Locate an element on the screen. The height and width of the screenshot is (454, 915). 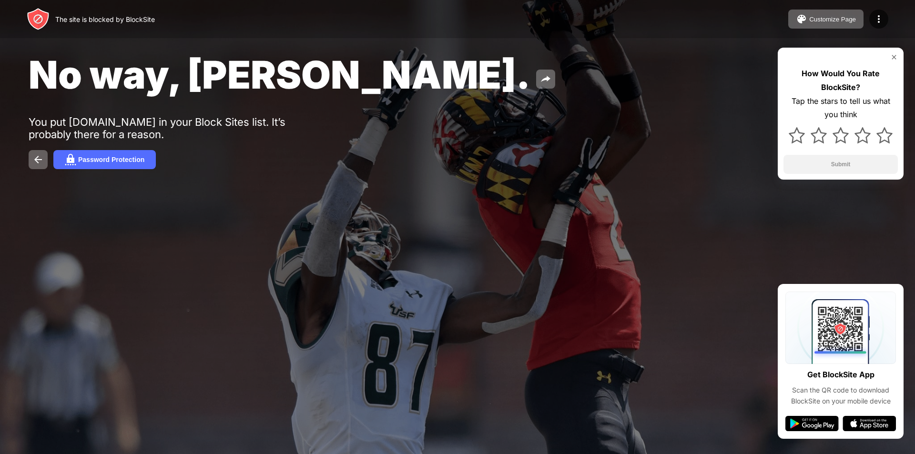
img: app-store.svg is located at coordinates (870, 424).